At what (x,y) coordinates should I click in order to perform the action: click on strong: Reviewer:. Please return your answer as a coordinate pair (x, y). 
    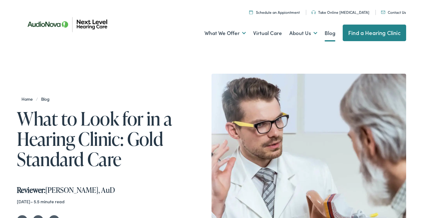
    Looking at the image, I should click on (31, 190).